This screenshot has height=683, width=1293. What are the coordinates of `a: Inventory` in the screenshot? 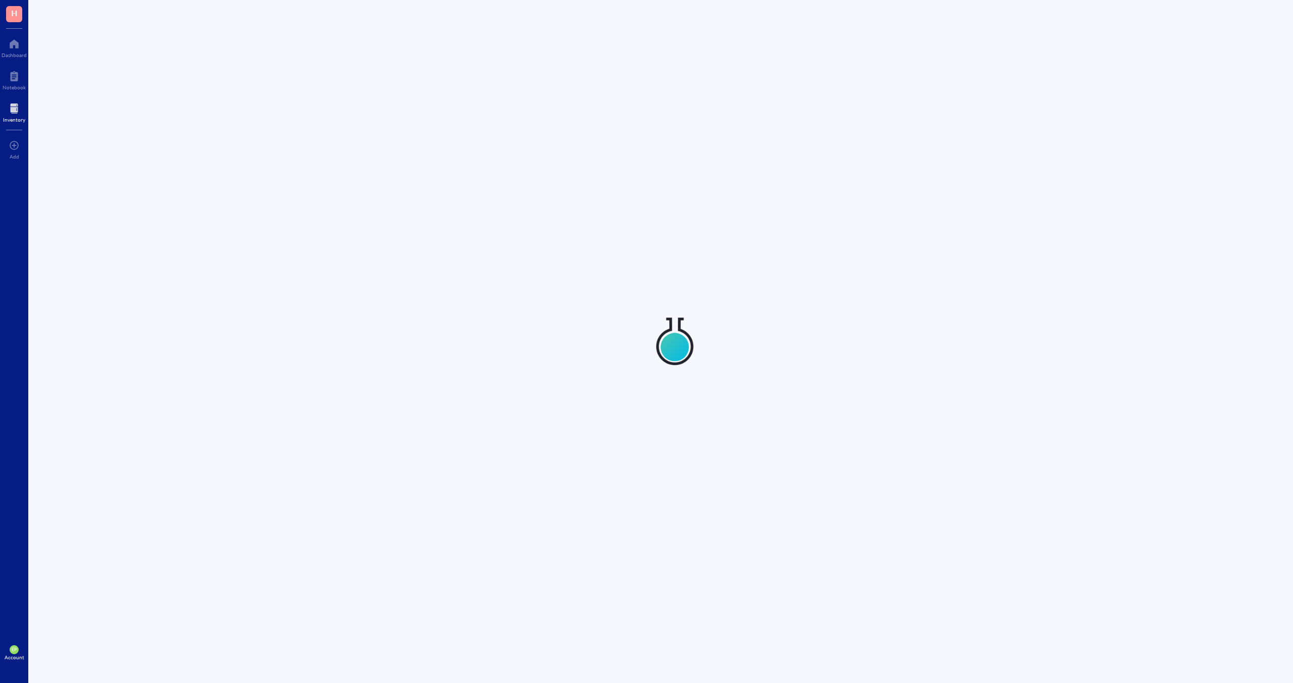 It's located at (14, 112).